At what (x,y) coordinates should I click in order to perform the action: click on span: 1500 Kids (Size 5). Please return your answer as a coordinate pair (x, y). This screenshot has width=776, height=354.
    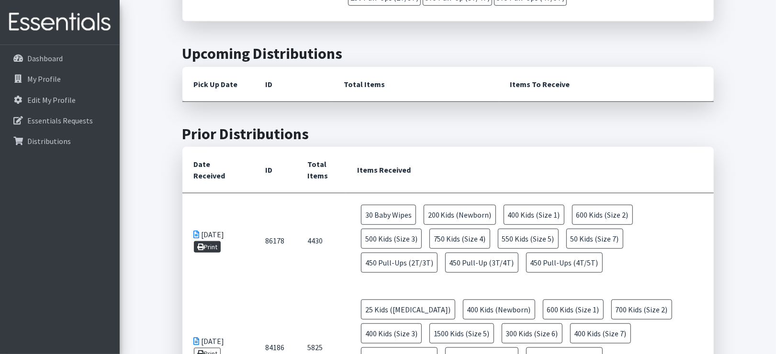
    Looking at the image, I should click on (461, 334).